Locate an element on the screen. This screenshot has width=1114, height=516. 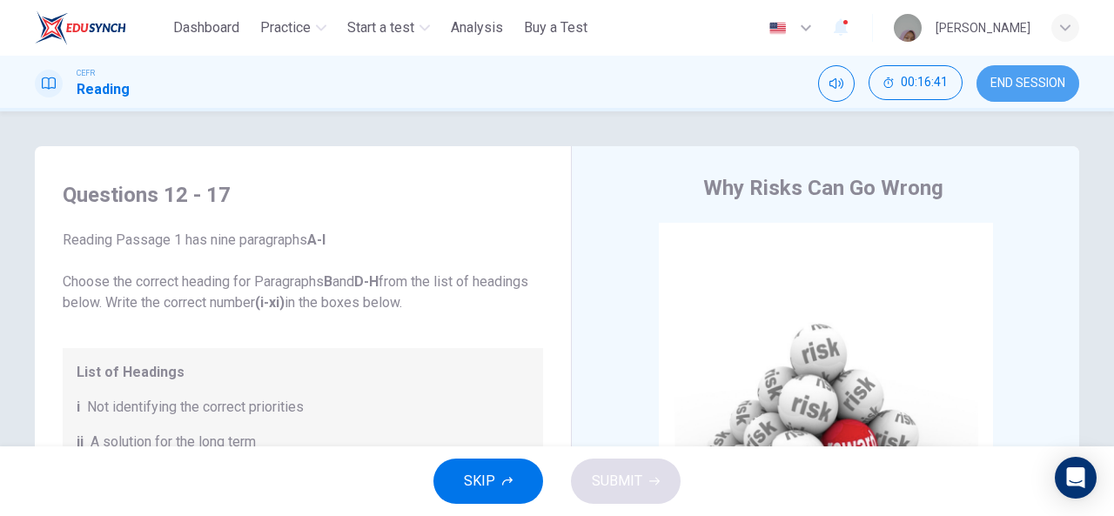
span: END SESSION is located at coordinates (1028, 84).